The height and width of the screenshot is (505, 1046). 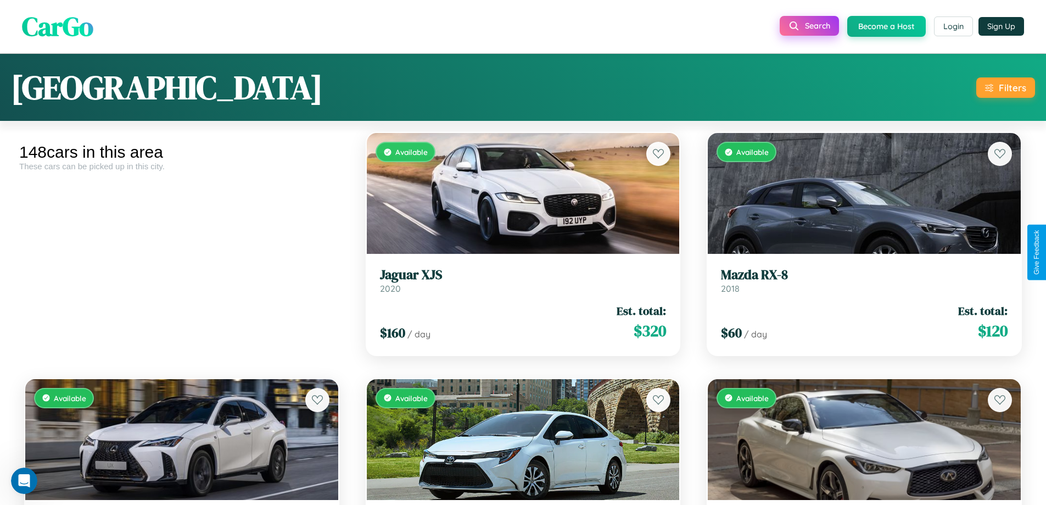 What do you see at coordinates (864, 275) in the screenshot?
I see `h3: Mazda RX-8` at bounding box center [864, 275].